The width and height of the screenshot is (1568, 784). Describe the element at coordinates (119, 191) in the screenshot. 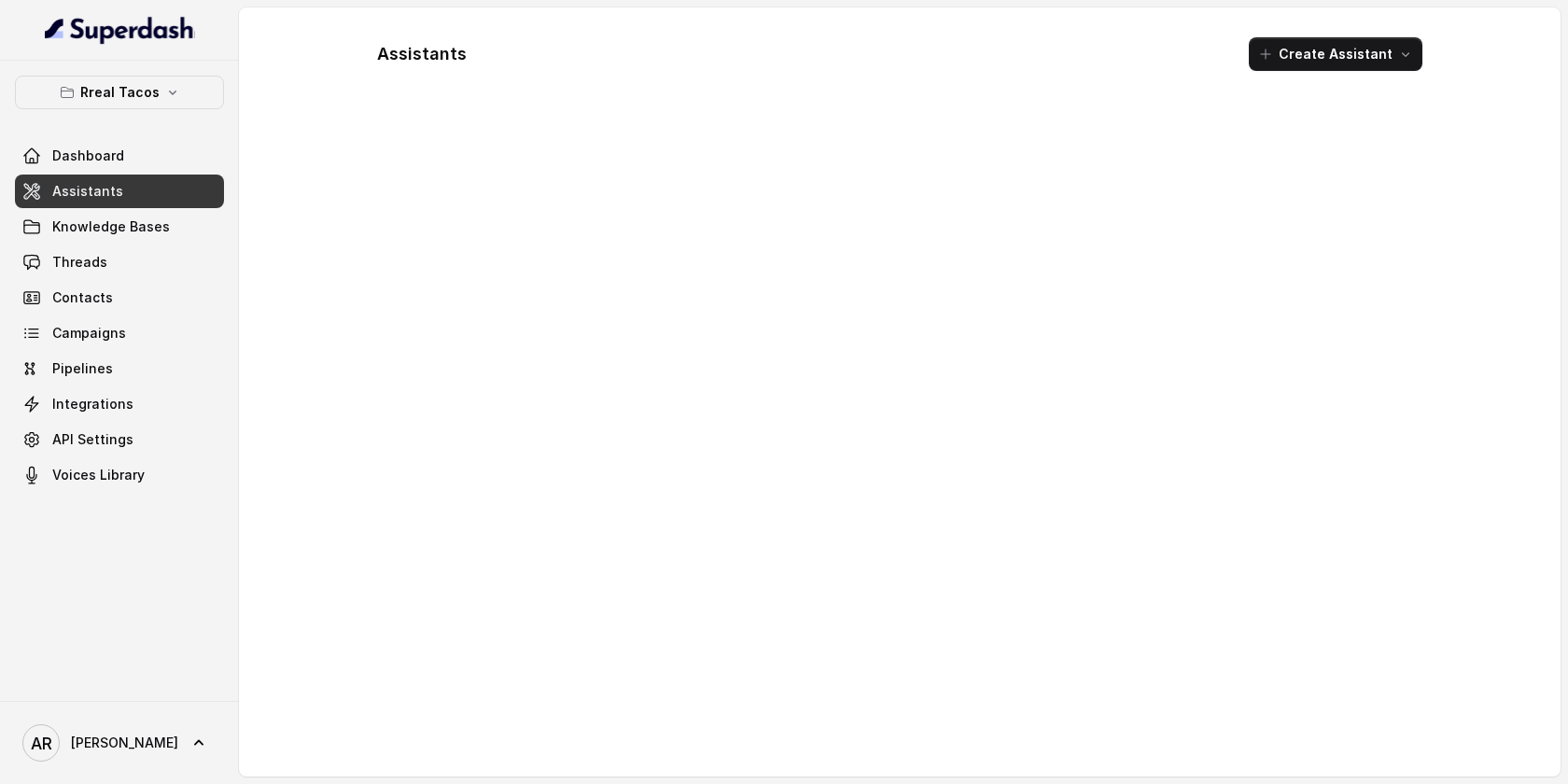

I see `a: Assistants` at that location.